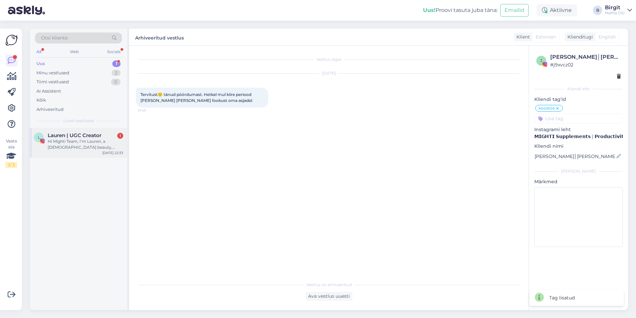 The image size is (636, 318). What do you see at coordinates (460, 10) in the screenshot?
I see `div: Proovi tasuta juba täna:` at bounding box center [460, 10].